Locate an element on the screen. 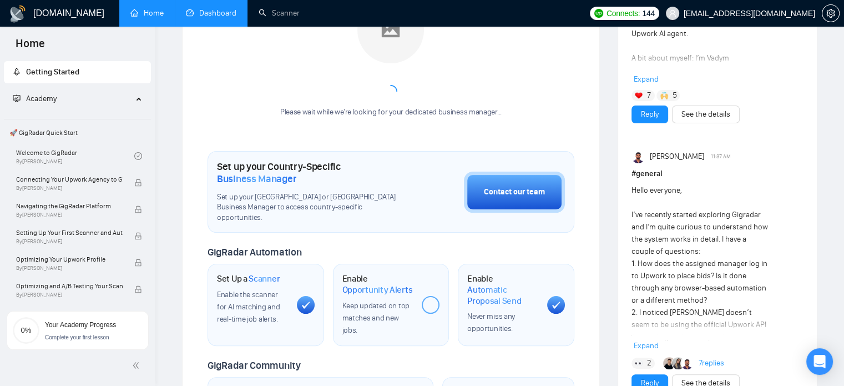 This screenshot has width=844, height=386. span: 🚀 GigRadar Quick Start is located at coordinates (77, 133).